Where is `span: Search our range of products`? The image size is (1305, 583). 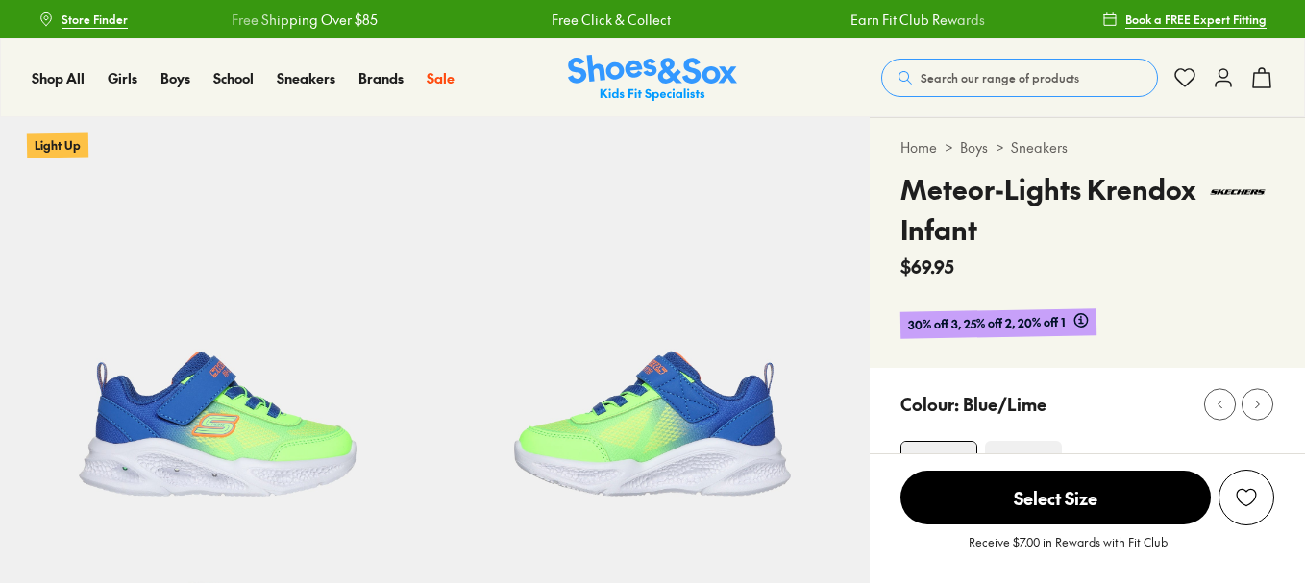 span: Search our range of products is located at coordinates (999, 78).